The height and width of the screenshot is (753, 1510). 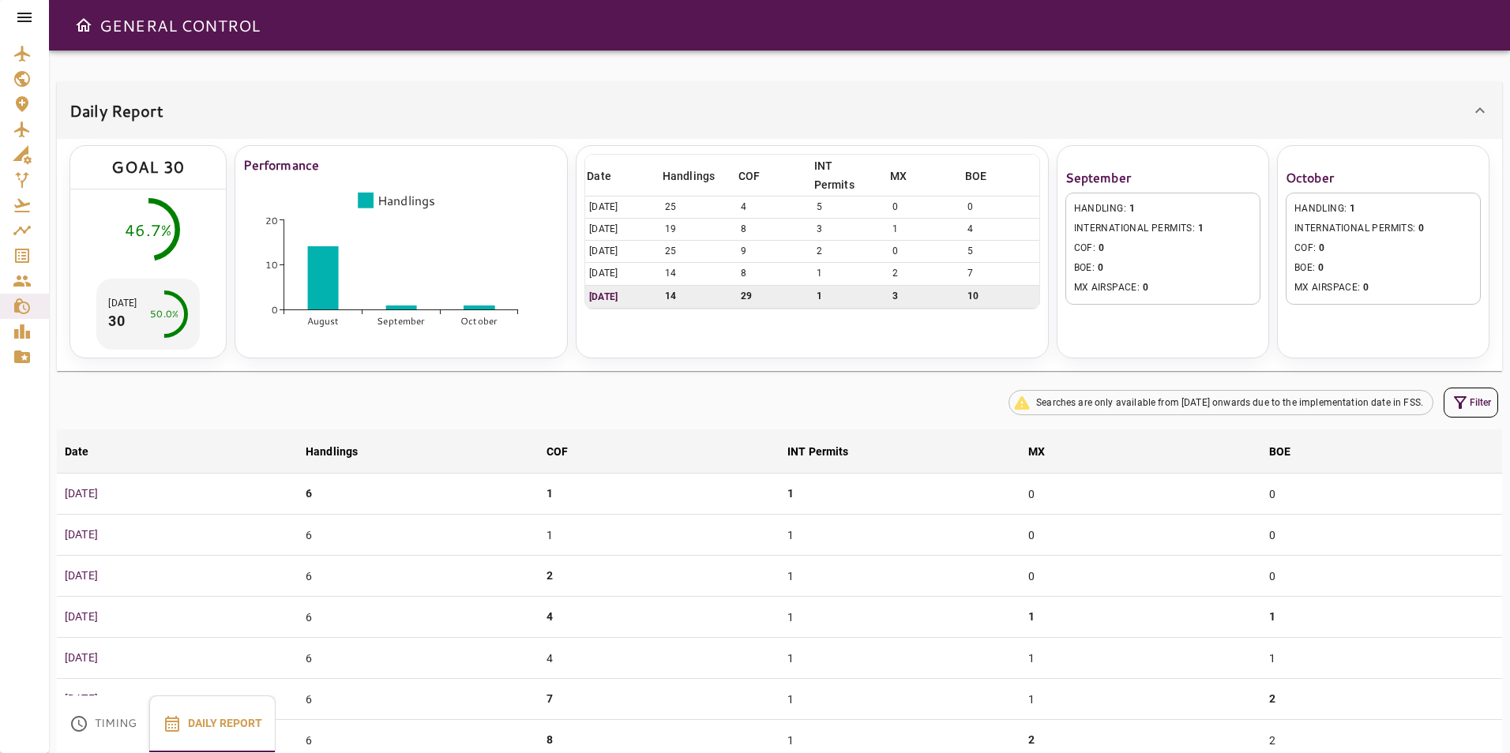 I want to click on div: basic tabs example, so click(x=166, y=724).